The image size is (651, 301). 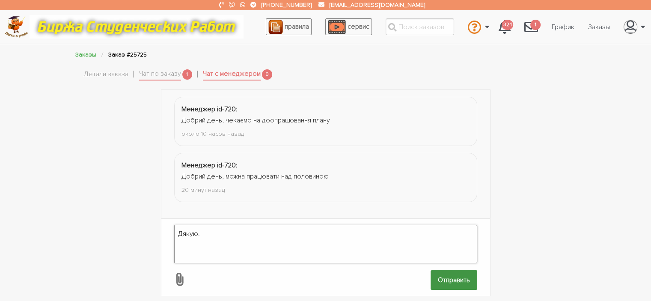 What do you see at coordinates (128, 54) in the screenshot?
I see `li: Заказ #25725` at bounding box center [128, 54].